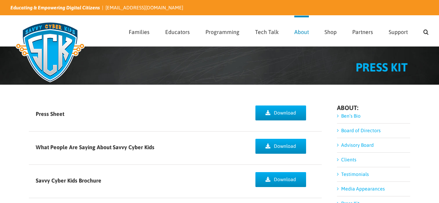 The width and height of the screenshot is (439, 203). Describe the element at coordinates (139, 114) in the screenshot. I see `h5: Press Sheet` at that location.